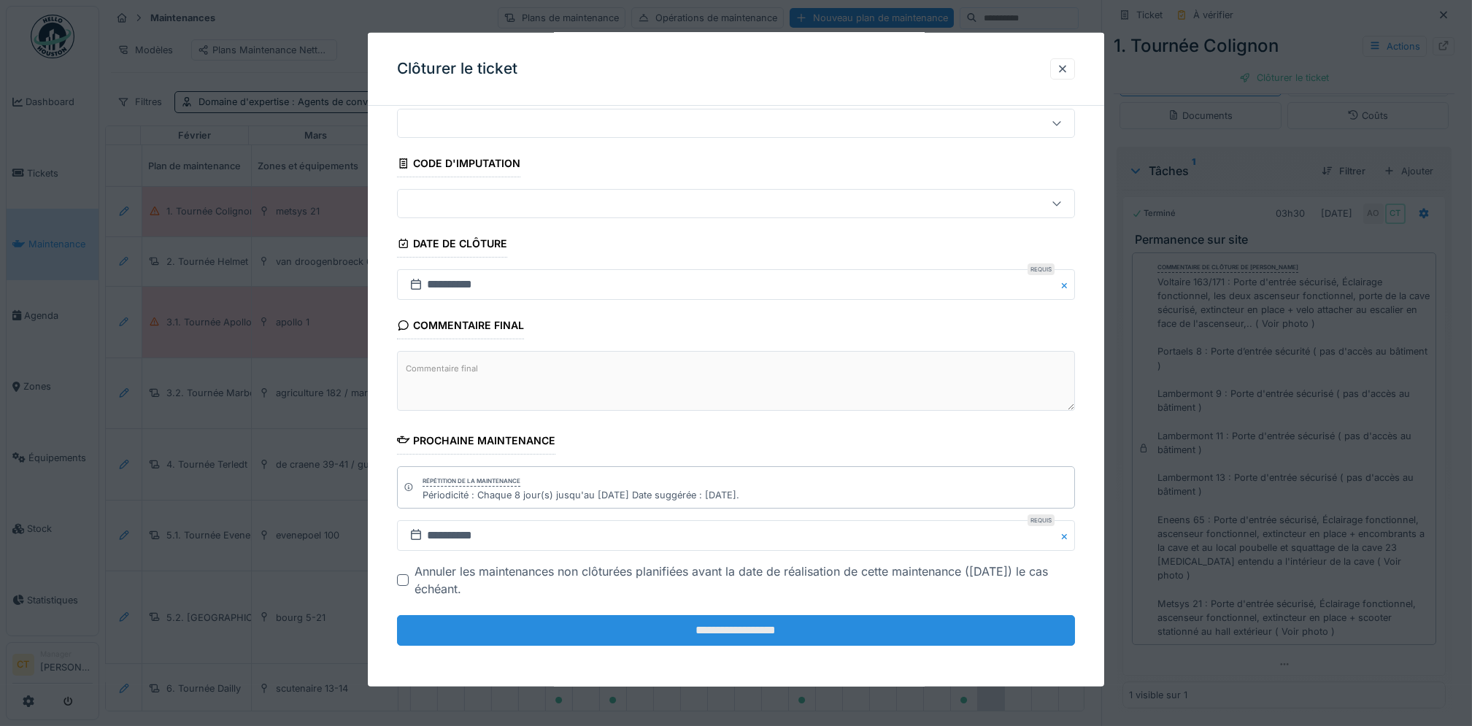  Describe the element at coordinates (458, 165) in the screenshot. I see `div: Code d'imputation` at that location.